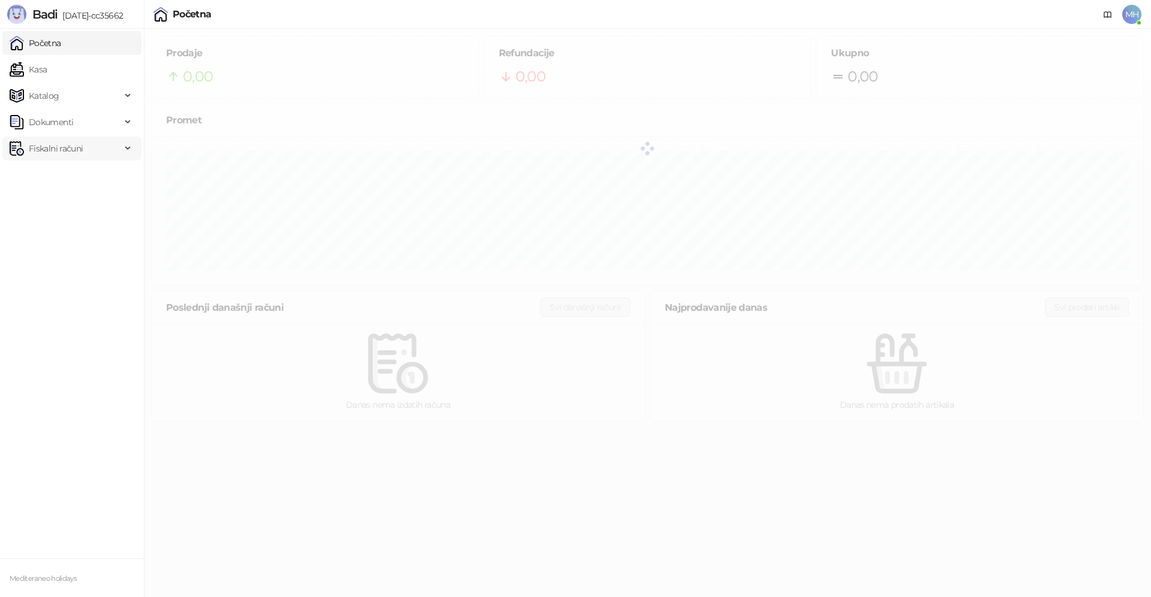 This screenshot has width=1151, height=597. I want to click on a: Početna, so click(35, 43).